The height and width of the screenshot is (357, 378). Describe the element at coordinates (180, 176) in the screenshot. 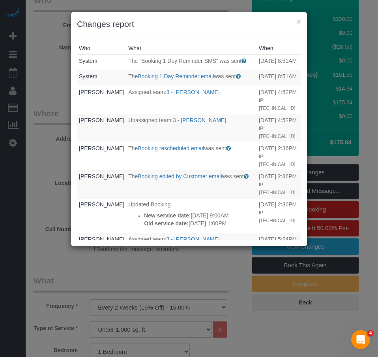

I see `a: Booking edited by Customer email` at that location.